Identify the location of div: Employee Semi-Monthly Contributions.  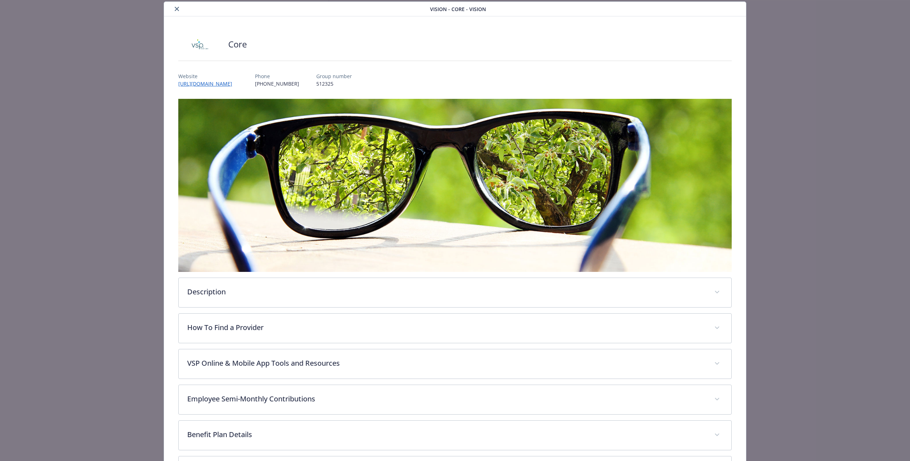
(454, 399).